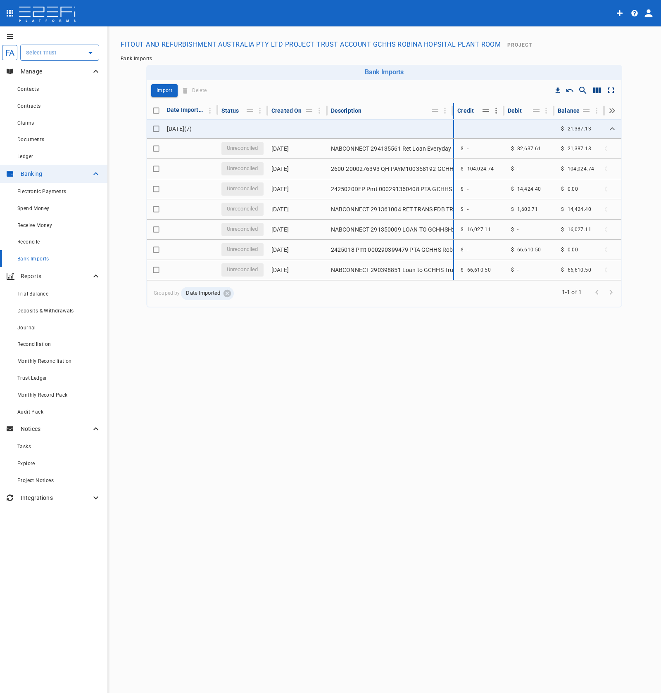 This screenshot has width=661, height=693. I want to click on span: Trust Ledger, so click(32, 378).